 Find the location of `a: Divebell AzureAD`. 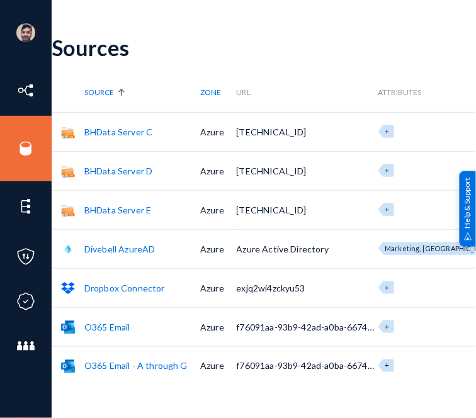

a: Divebell AzureAD is located at coordinates (120, 249).